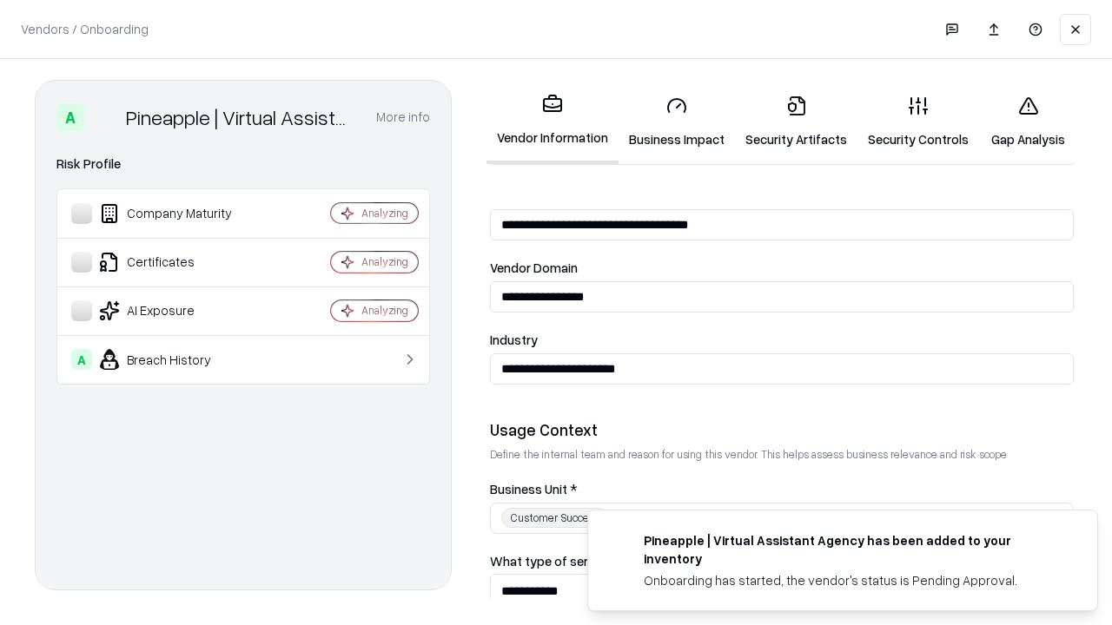  What do you see at coordinates (782, 561) in the screenshot?
I see `label: What type of service does the vendor provide? *` at bounding box center [782, 561].